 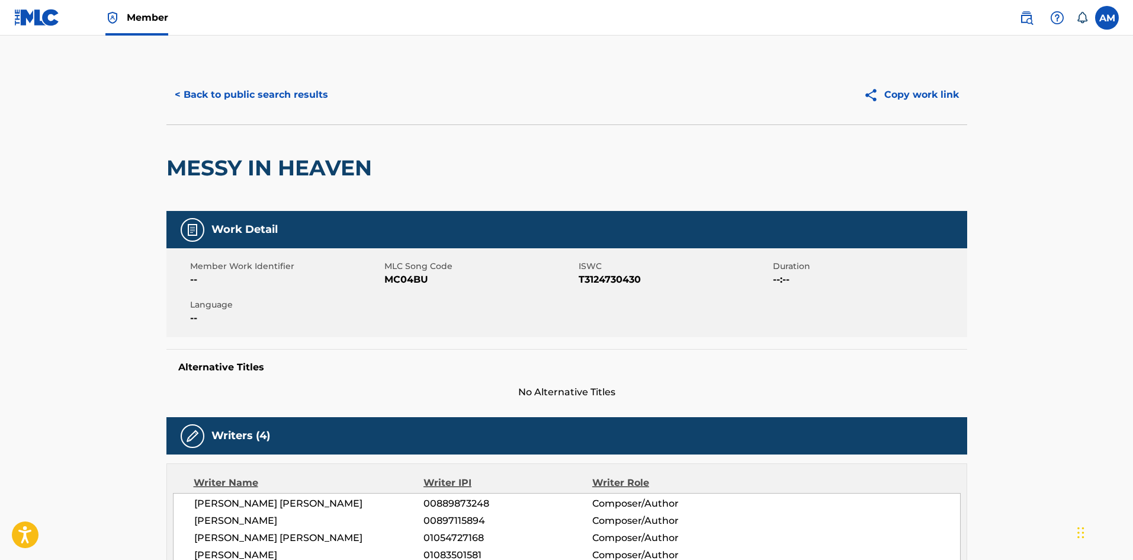 I want to click on button: < Back to public search results, so click(x=251, y=95).